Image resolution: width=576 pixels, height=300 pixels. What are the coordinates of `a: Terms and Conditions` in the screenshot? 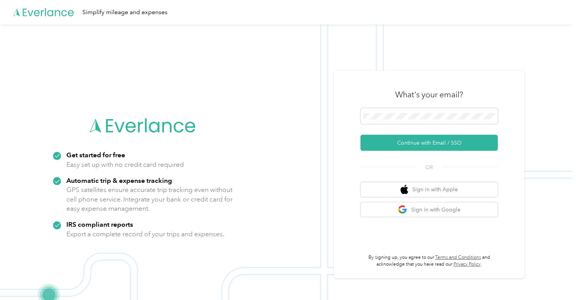 It's located at (458, 257).